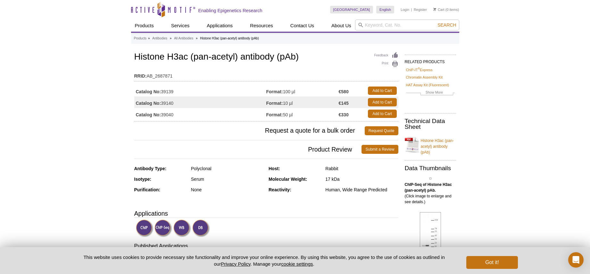 The image size is (590, 274). Describe the element at coordinates (430, 178) in the screenshot. I see `img: Histone H3ac (pan-acetyl) antibody (pAb) tested by ChIP-Seq.` at that location.